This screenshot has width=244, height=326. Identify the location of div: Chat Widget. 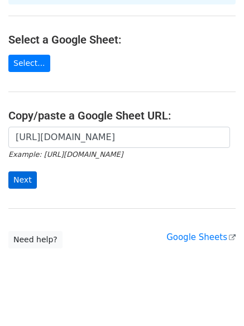
(216, 299).